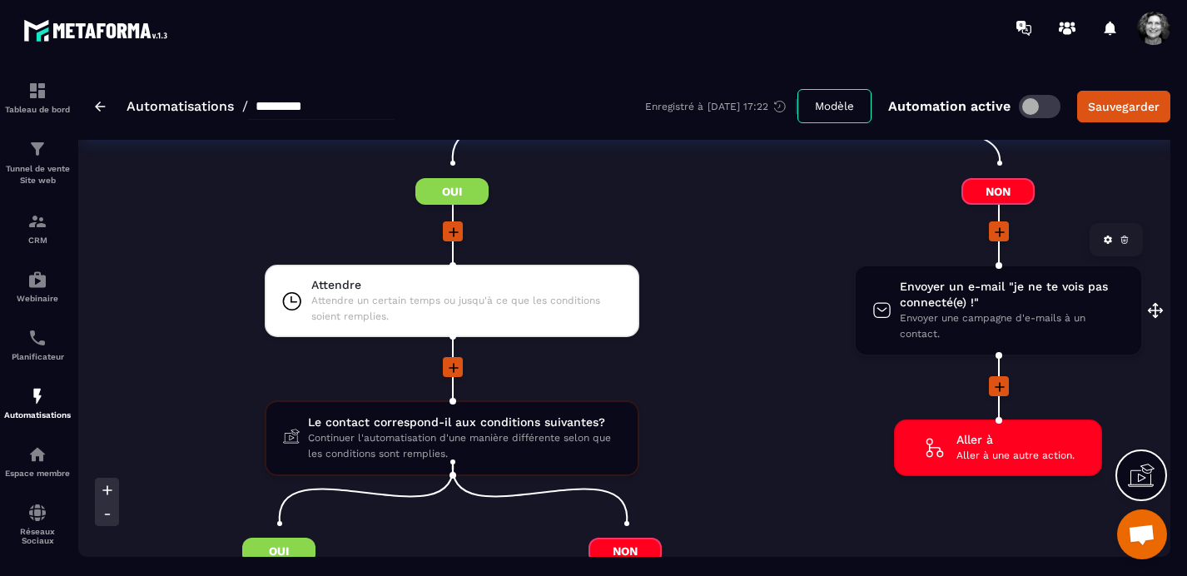 Image resolution: width=1187 pixels, height=576 pixels. I want to click on a: automationsautomationsAutomatisations, so click(37, 403).